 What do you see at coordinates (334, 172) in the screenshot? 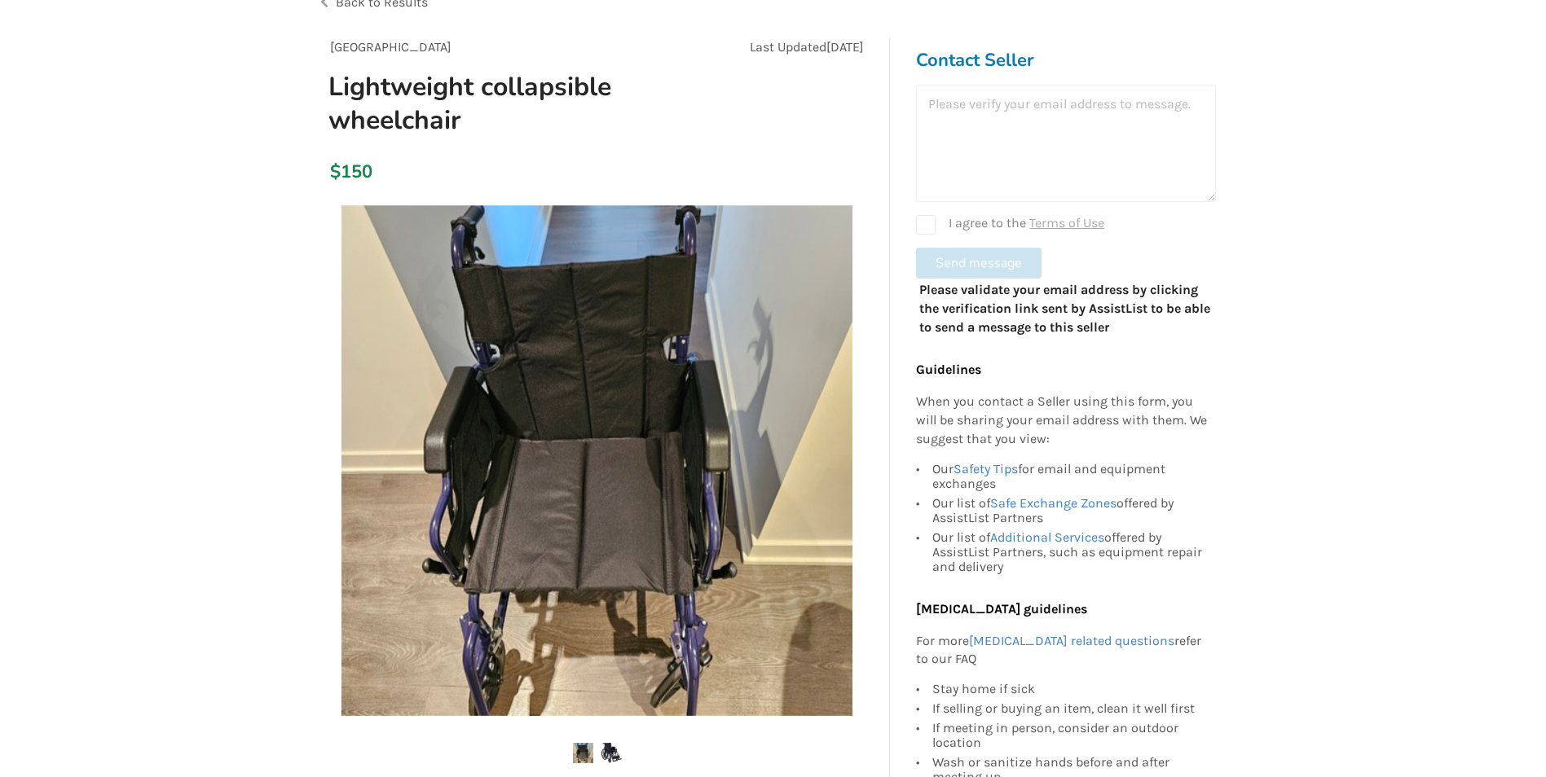
I see `div: $150` at bounding box center [334, 172].